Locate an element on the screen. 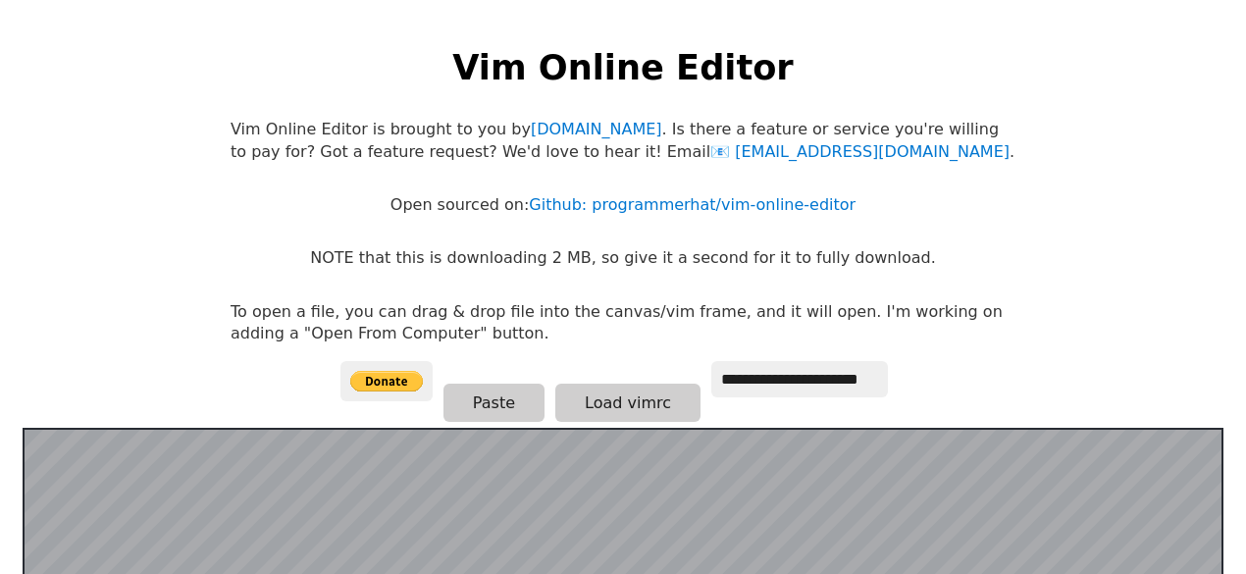 Image resolution: width=1246 pixels, height=574 pixels. a: Github: programmerhat/vim-online-editor is located at coordinates (691, 204).